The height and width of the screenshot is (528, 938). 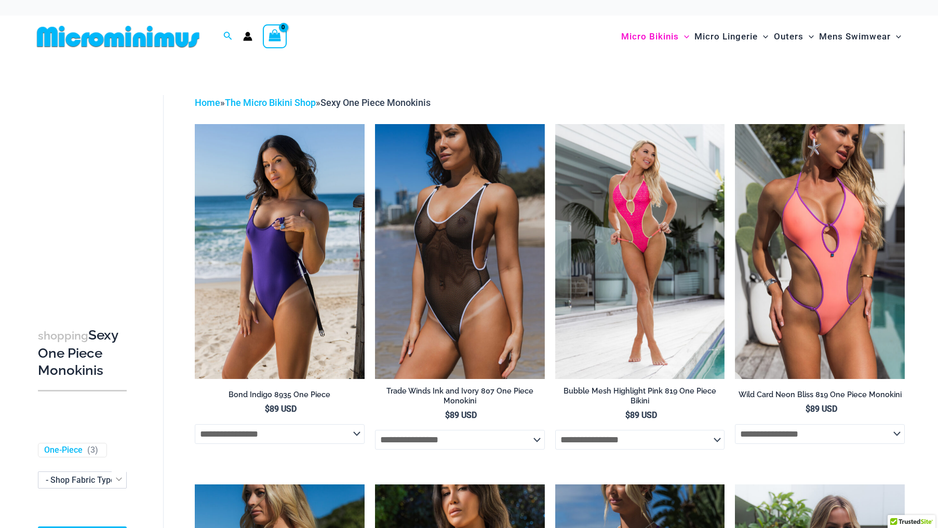 What do you see at coordinates (640, 396) in the screenshot?
I see `h2: Bubble Mesh Highlight Pink 819 One Piece Bikini` at bounding box center [640, 396].